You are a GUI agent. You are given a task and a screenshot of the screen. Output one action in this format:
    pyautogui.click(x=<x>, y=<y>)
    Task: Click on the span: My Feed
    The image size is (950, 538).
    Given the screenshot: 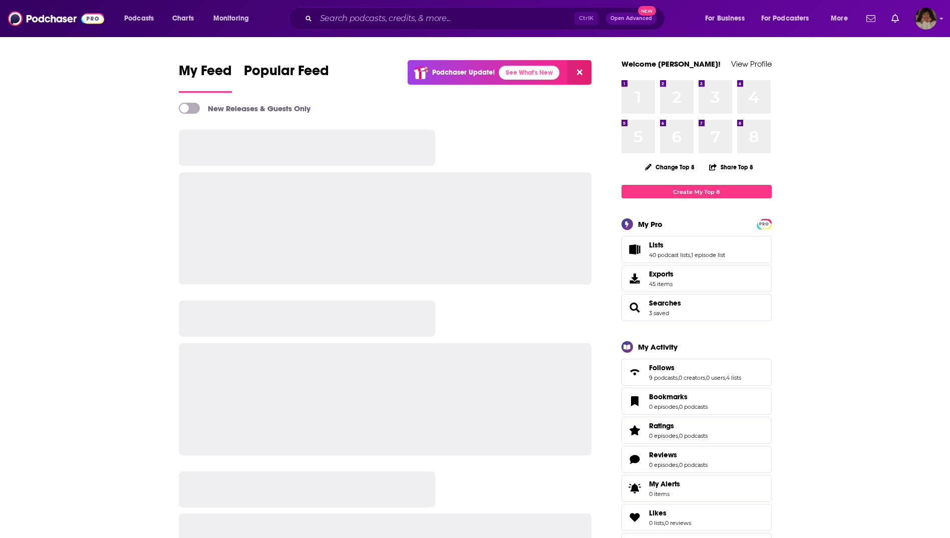 What is the action you would take?
    pyautogui.click(x=205, y=74)
    